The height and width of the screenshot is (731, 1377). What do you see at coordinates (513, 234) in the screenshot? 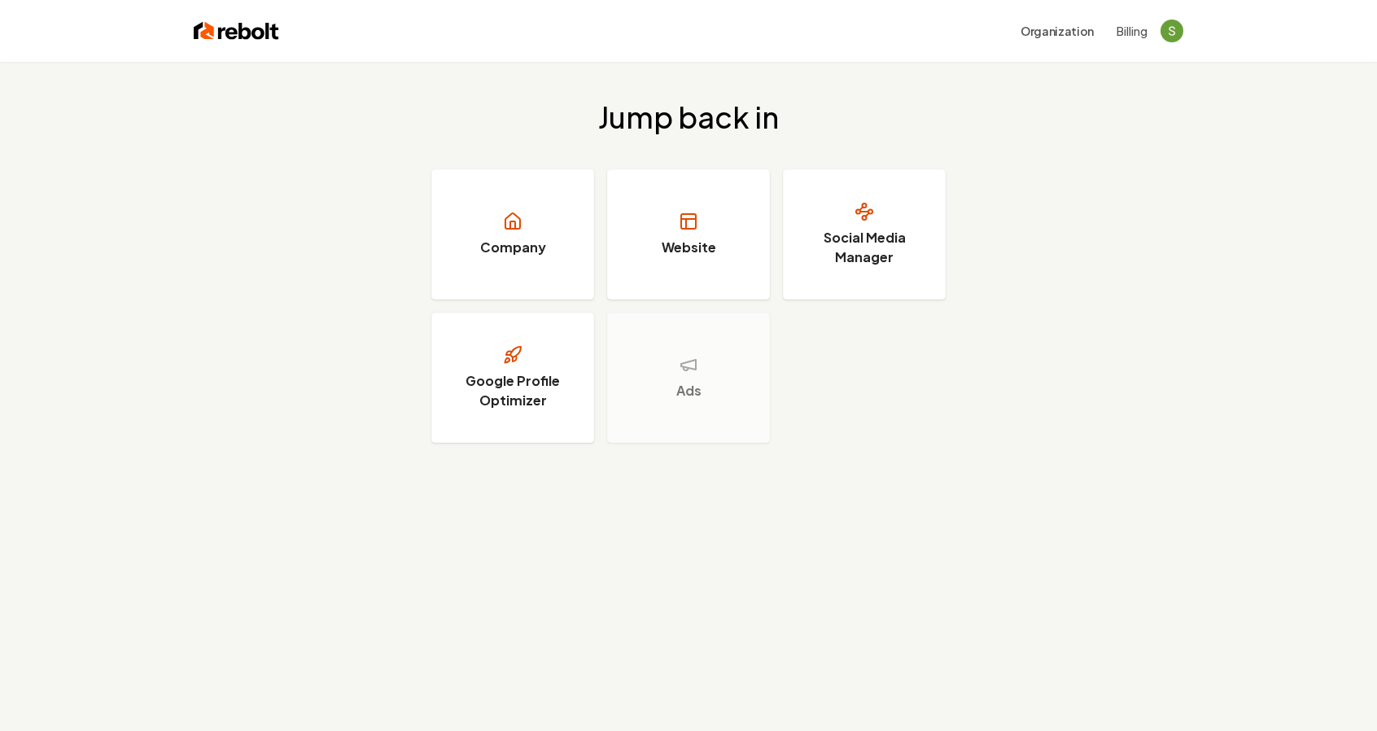
I see `a: Company` at bounding box center [513, 234].